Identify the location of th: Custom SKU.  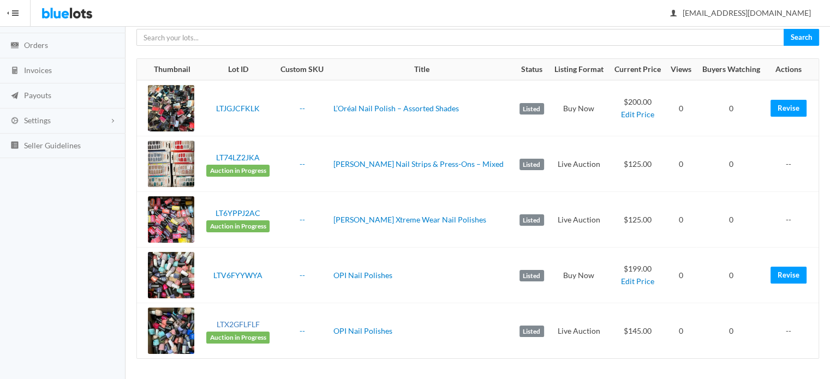
(302, 70).